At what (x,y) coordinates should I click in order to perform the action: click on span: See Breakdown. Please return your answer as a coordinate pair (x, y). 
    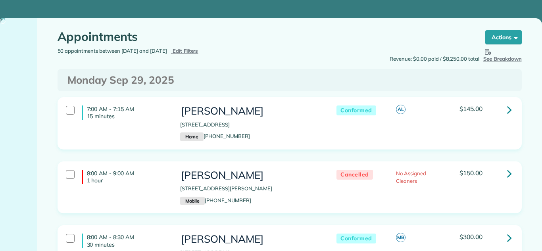
    Looking at the image, I should click on (503, 54).